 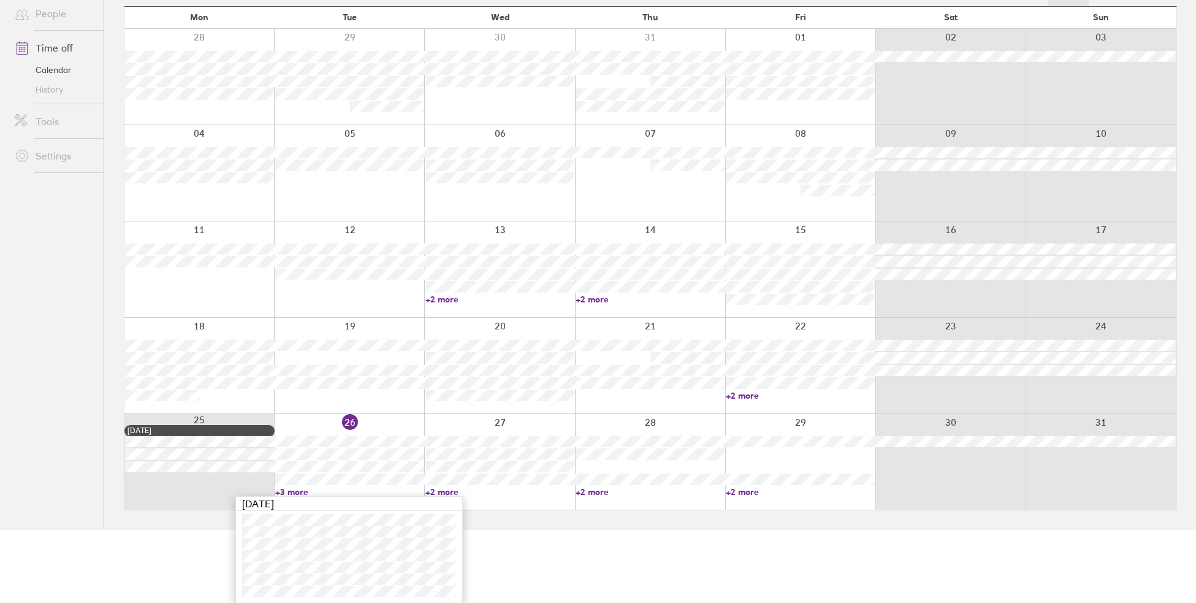 I want to click on span: Mon, so click(x=199, y=17).